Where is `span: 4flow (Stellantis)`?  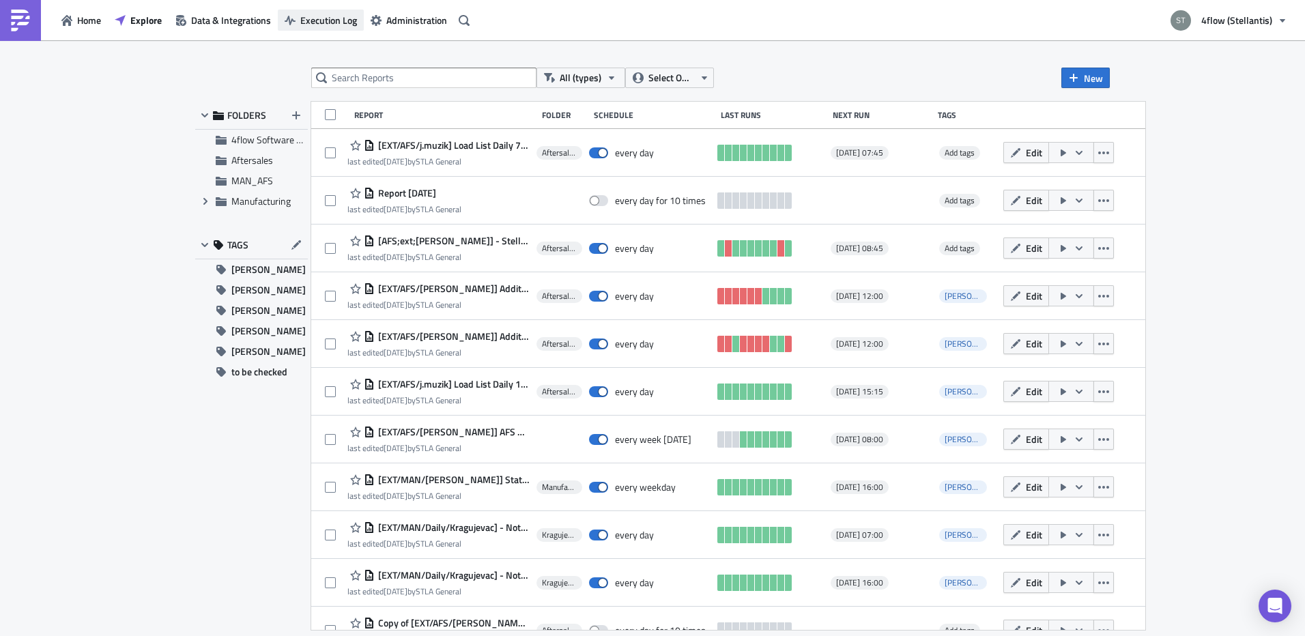 span: 4flow (Stellantis) is located at coordinates (1237, 20).